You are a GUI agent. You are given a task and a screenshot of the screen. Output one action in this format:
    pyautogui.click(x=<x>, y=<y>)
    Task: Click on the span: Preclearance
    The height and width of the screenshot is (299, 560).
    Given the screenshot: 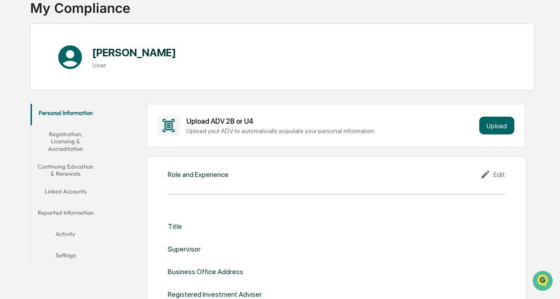 What is the action you would take?
    pyautogui.click(x=37, y=116)
    